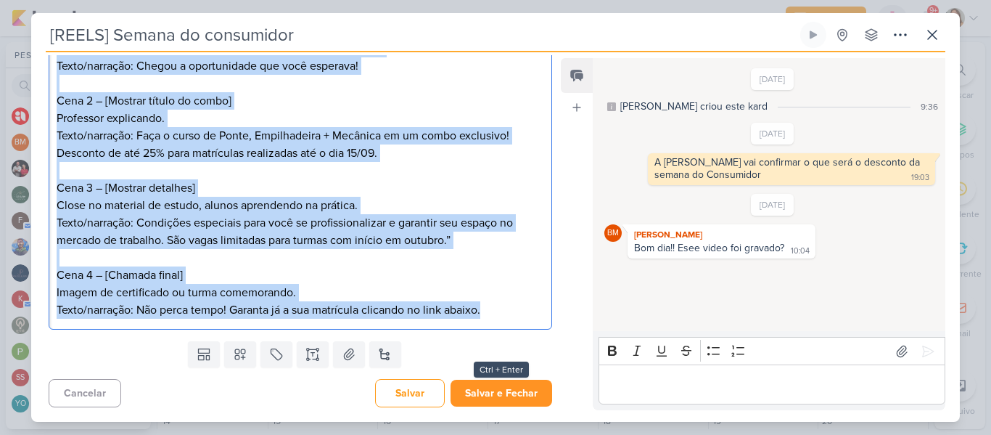  I want to click on p: Texto/narração: Não perca tempo! Garanta já a sua matrícula clicando no link abaixo., so click(300, 310).